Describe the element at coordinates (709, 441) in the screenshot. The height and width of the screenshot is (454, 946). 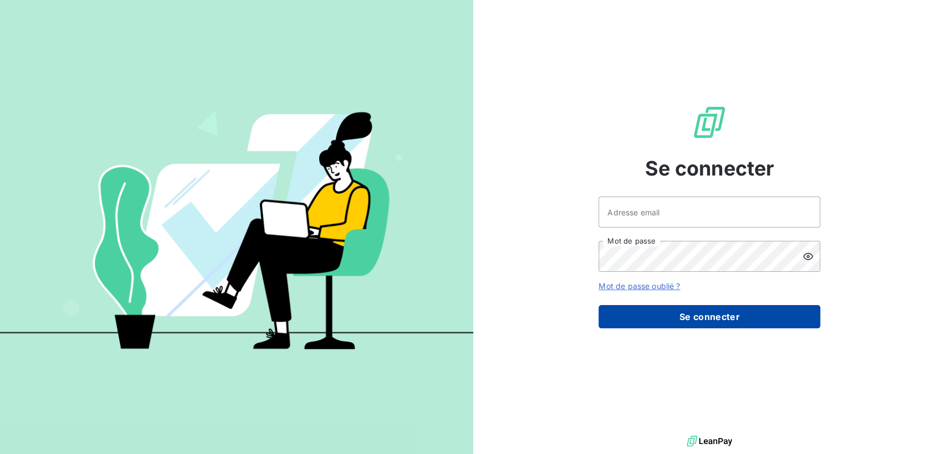
I see `img: logo` at that location.